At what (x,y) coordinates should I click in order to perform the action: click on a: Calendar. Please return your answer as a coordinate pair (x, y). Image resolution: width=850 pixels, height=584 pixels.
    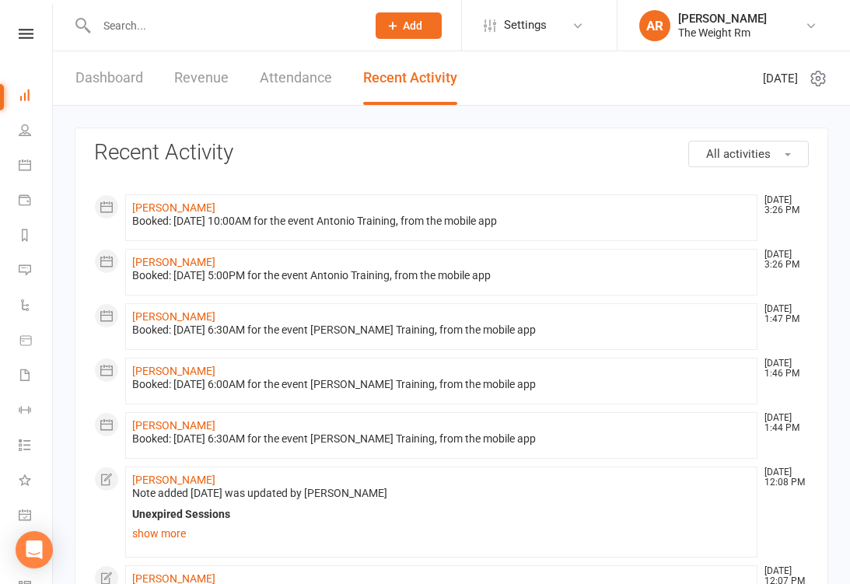
    Looking at the image, I should click on (36, 166).